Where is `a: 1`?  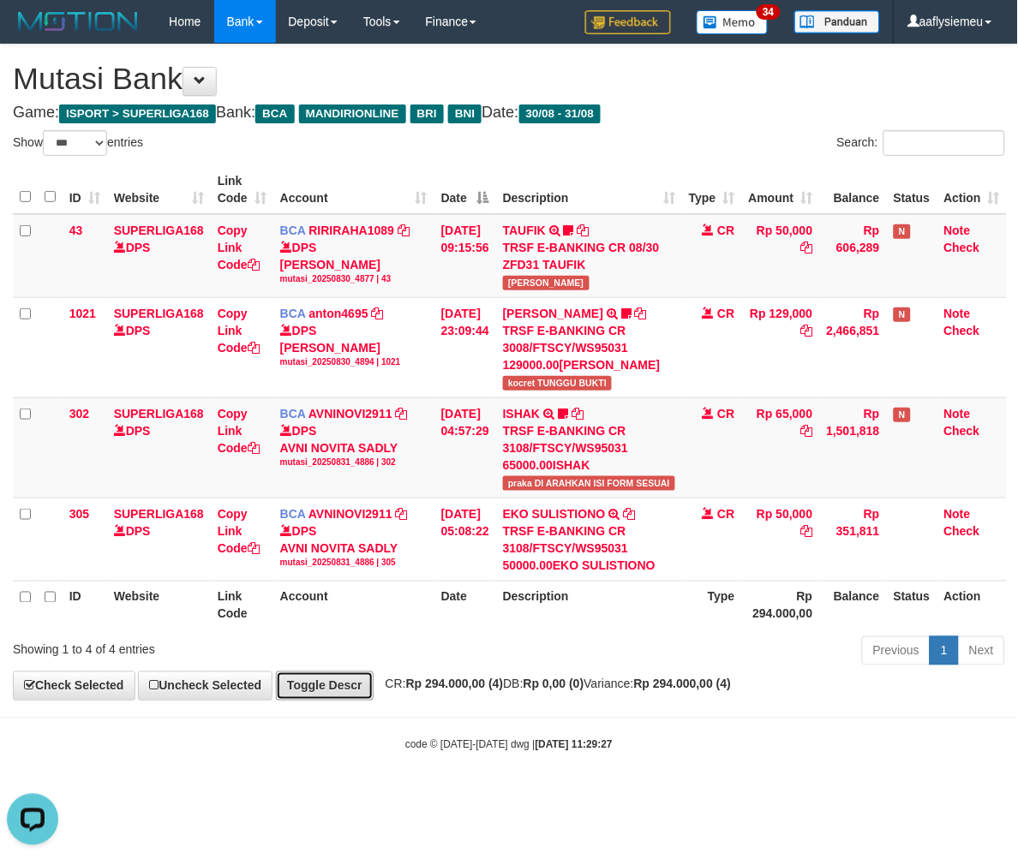 a: 1 is located at coordinates (944, 651).